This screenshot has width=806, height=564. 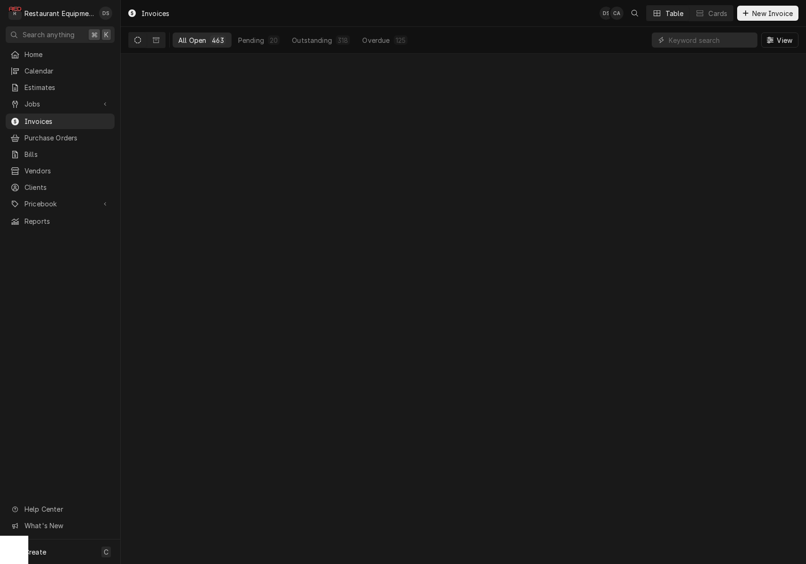 I want to click on a: Purchase Orders, so click(x=60, y=138).